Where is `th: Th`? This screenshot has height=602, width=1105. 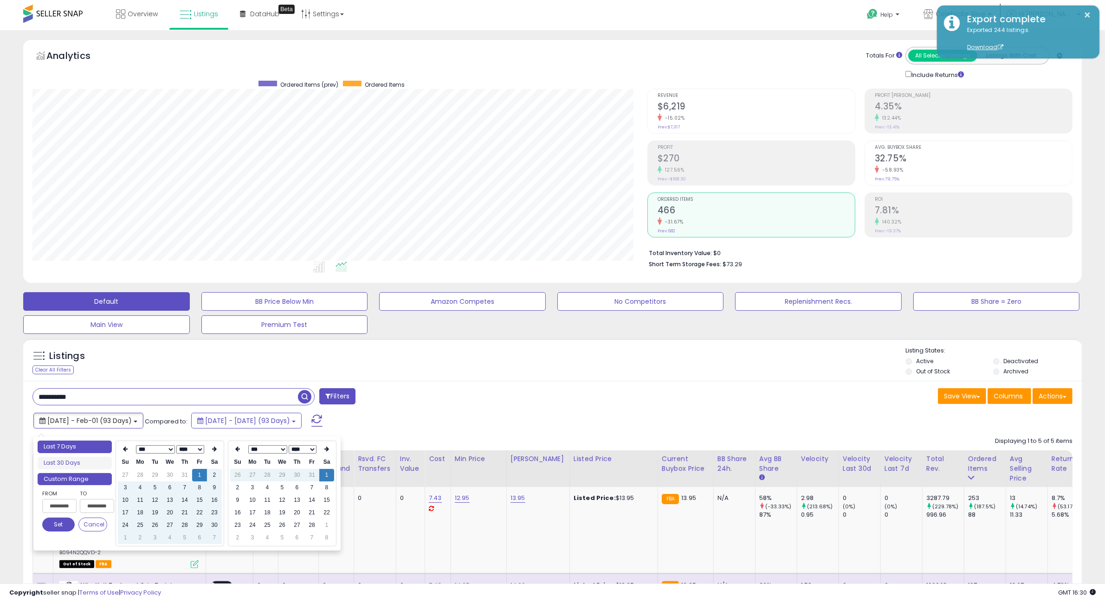 th: Th is located at coordinates (297, 462).